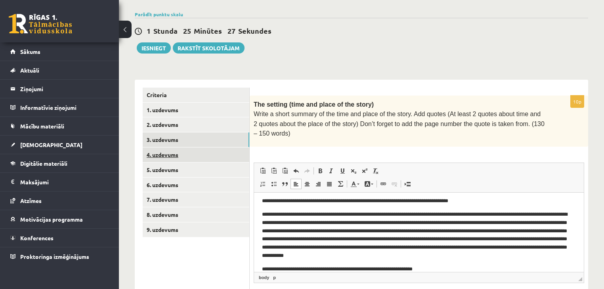 Image resolution: width=604 pixels, height=289 pixels. I want to click on a: Ievietot no Worda, so click(285, 171).